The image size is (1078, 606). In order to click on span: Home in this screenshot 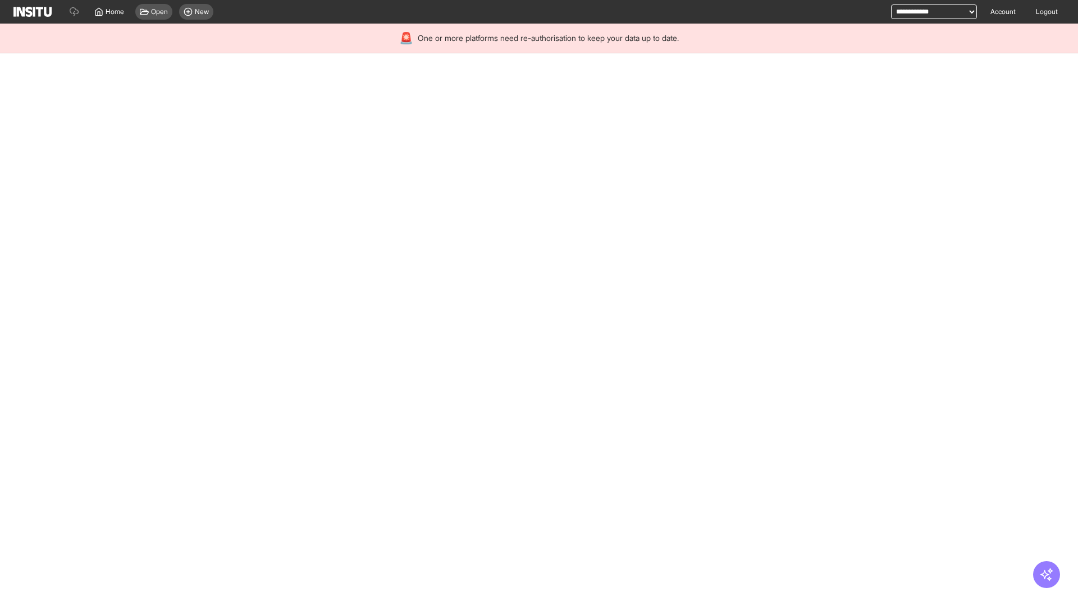, I will do `click(115, 12)`.